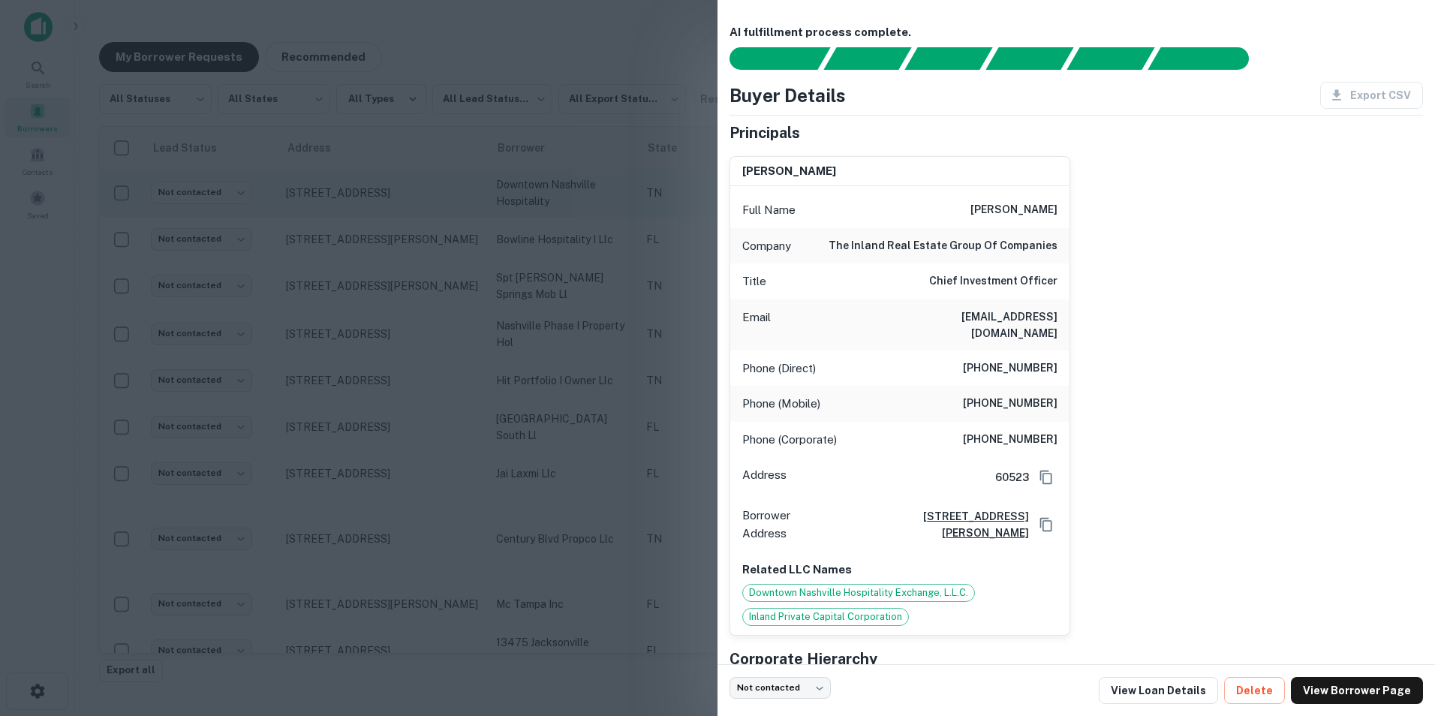  I want to click on p: Company, so click(766, 246).